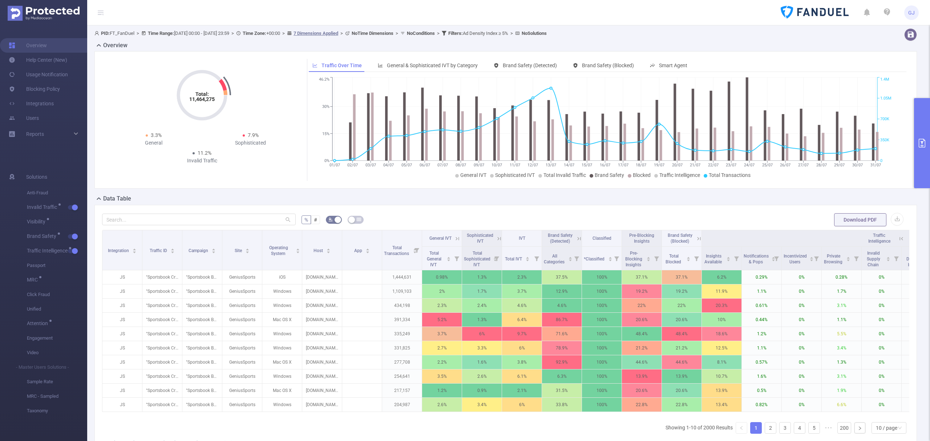 The width and height of the screenshot is (930, 441). I want to click on li: 5, so click(814, 428).